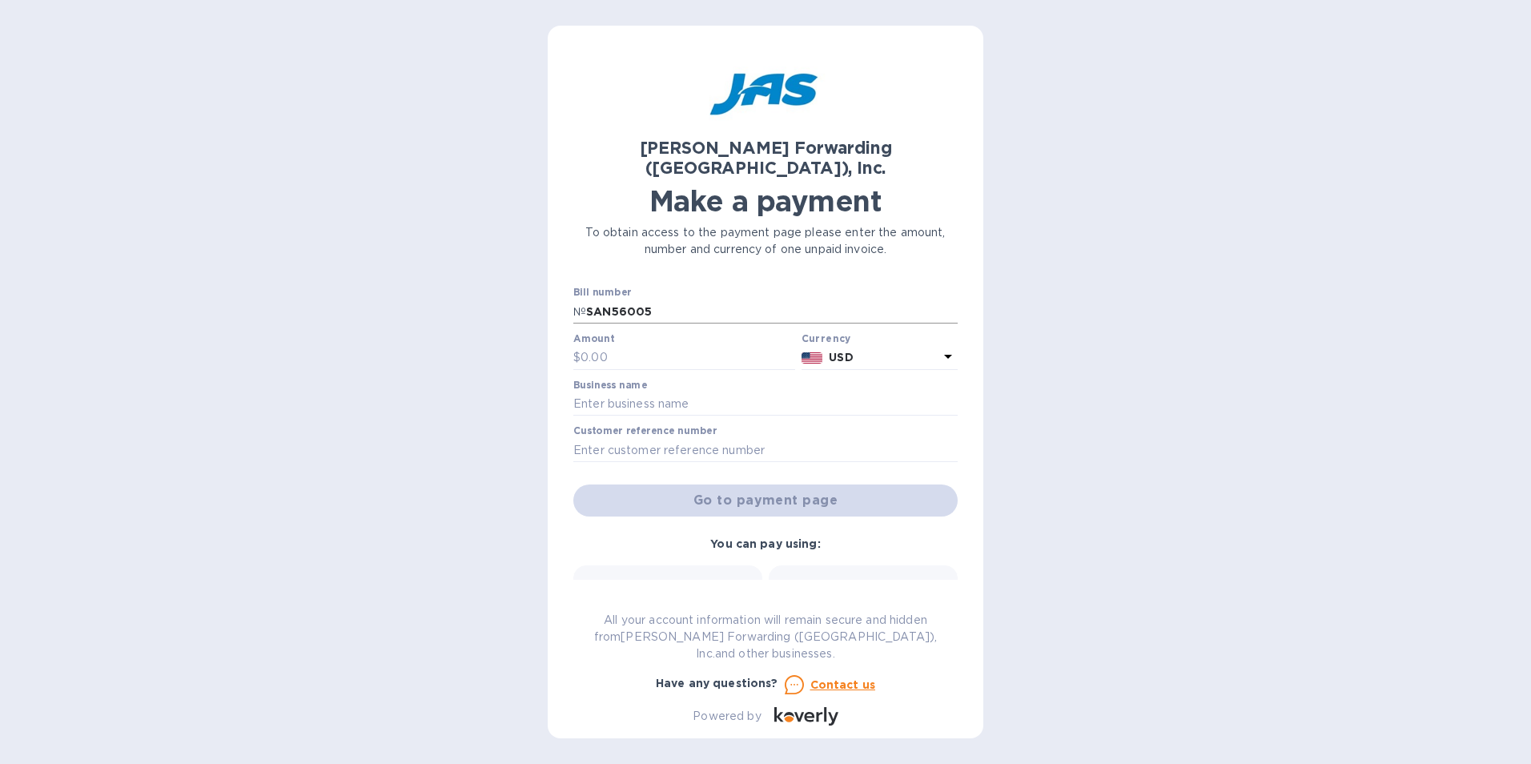 This screenshot has height=764, width=1531. What do you see at coordinates (765, 544) in the screenshot?
I see `b: You can pay using:` at bounding box center [765, 544].